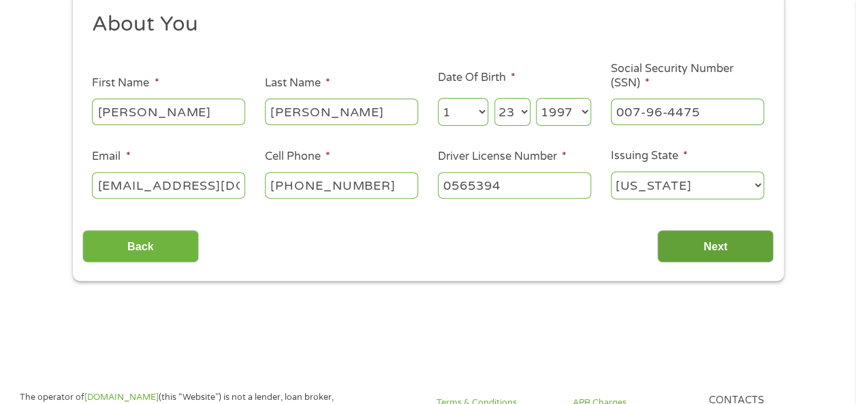  Describe the element at coordinates (341, 185) in the screenshot. I see `input: (541) 754-3010` at that location.